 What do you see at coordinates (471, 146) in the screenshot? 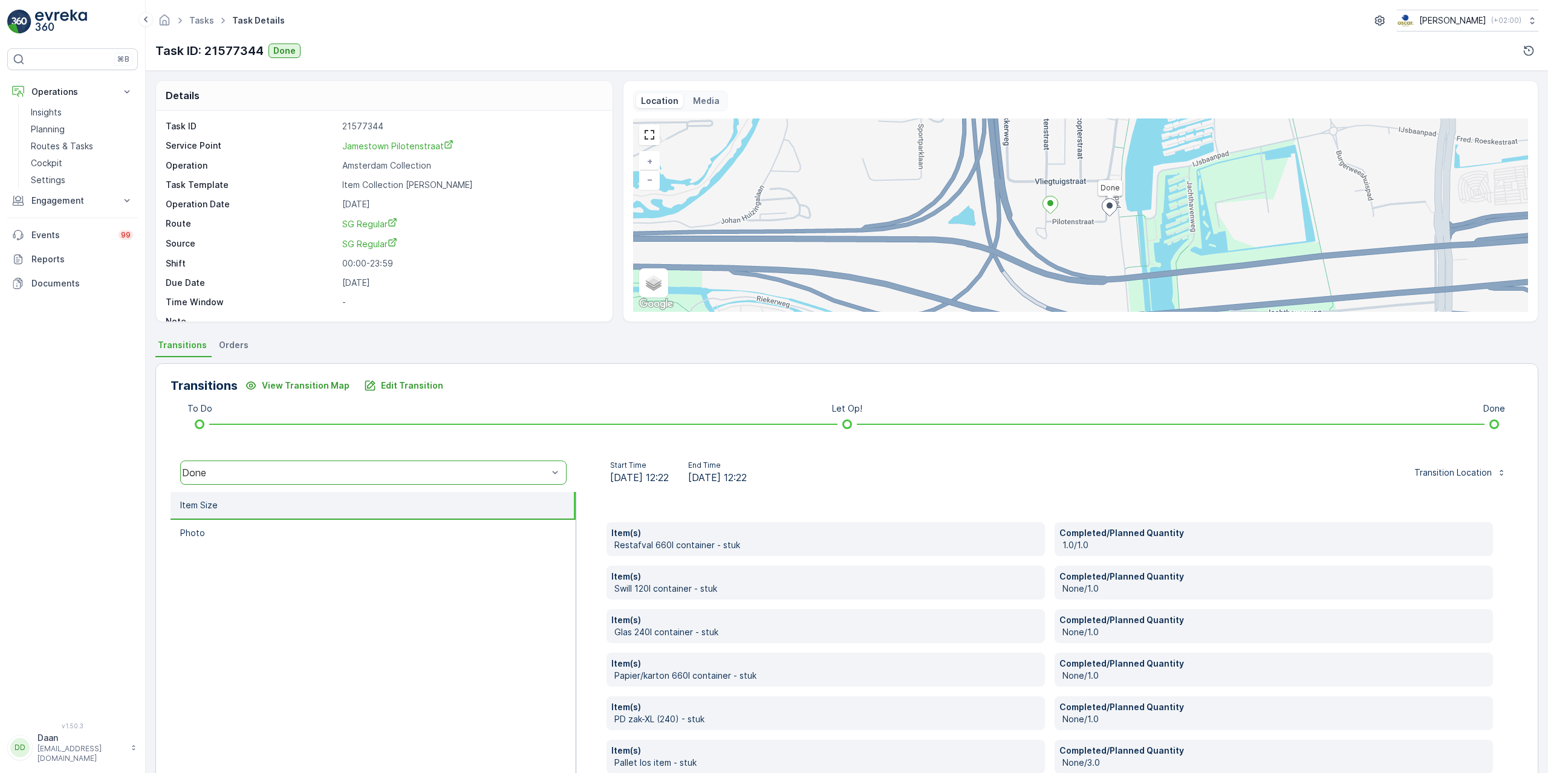
I see `a: Jamestown Pilotenstraat` at bounding box center [471, 146].